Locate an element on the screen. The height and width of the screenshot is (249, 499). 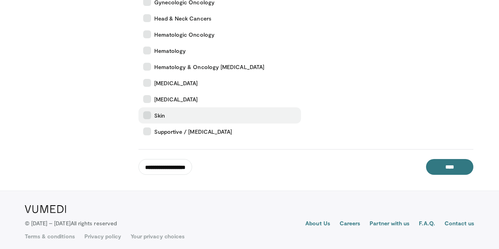
a: Careers is located at coordinates (350, 224).